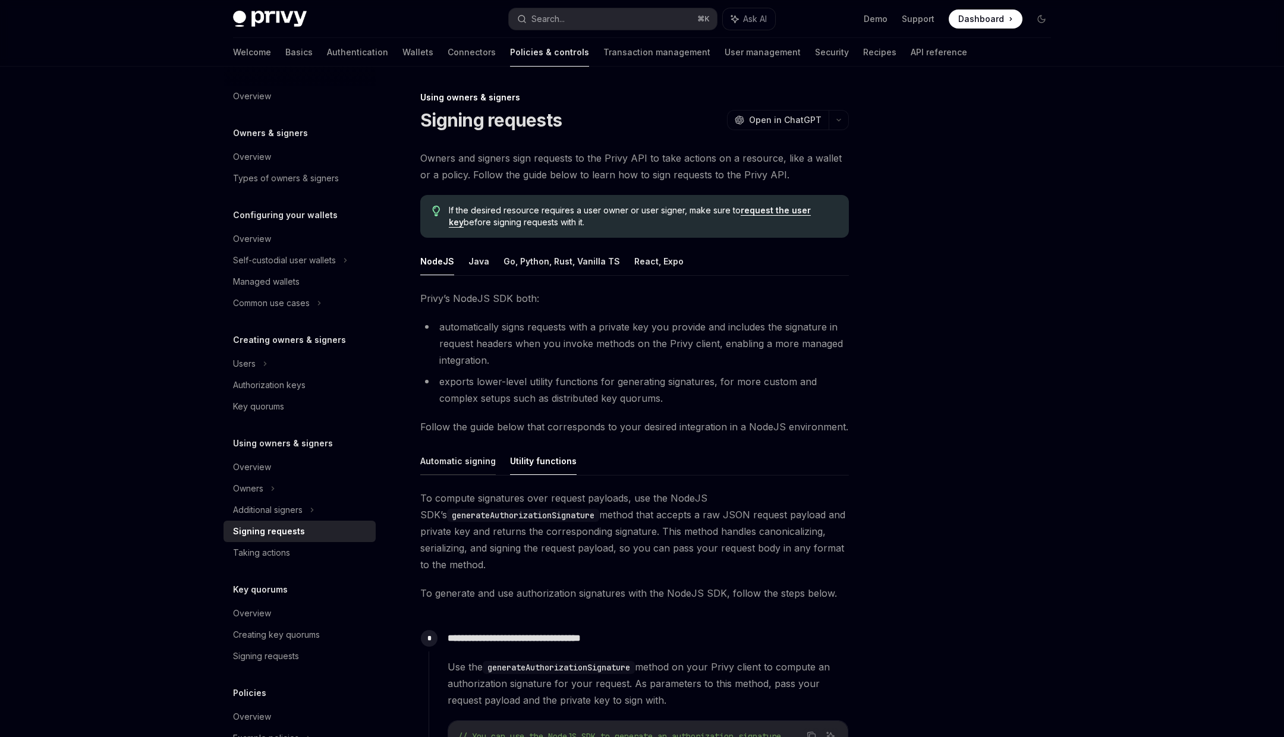 This screenshot has width=1284, height=737. I want to click on svg: Tip, so click(436, 211).